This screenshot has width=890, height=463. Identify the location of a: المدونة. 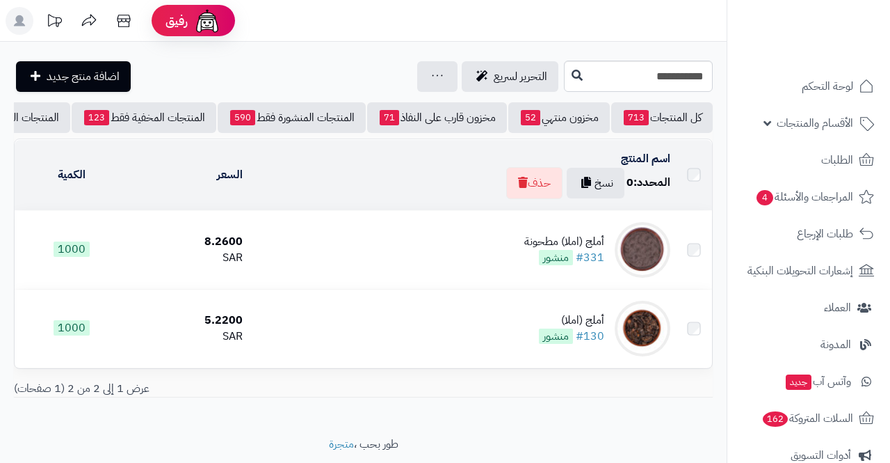
(809, 344).